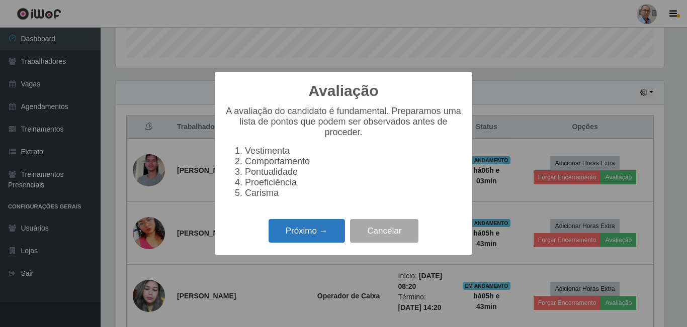 The width and height of the screenshot is (687, 327). I want to click on li: Proeficiência, so click(353, 182).